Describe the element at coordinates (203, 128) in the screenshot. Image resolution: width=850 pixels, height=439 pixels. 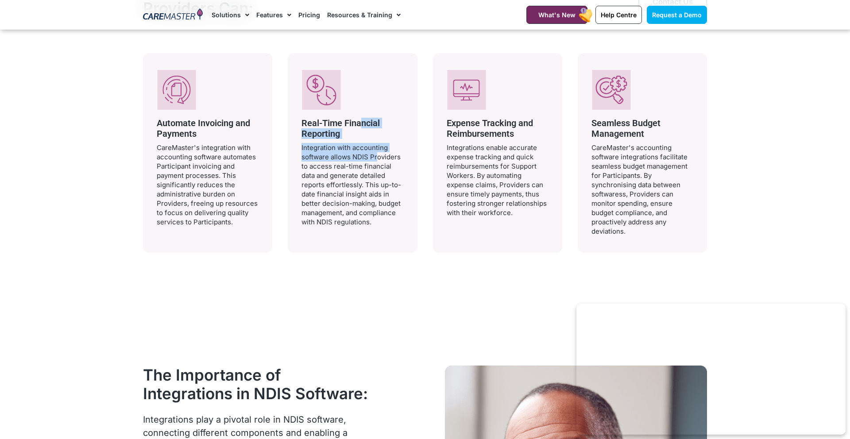
I see `span: Automate Invoicing and Payments` at that location.